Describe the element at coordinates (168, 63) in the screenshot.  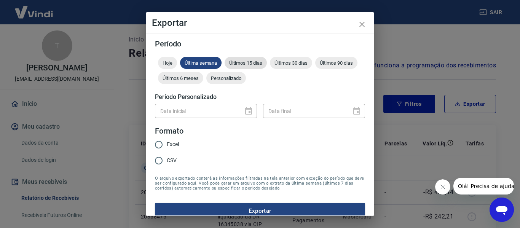
I see `span: Hoje` at that location.